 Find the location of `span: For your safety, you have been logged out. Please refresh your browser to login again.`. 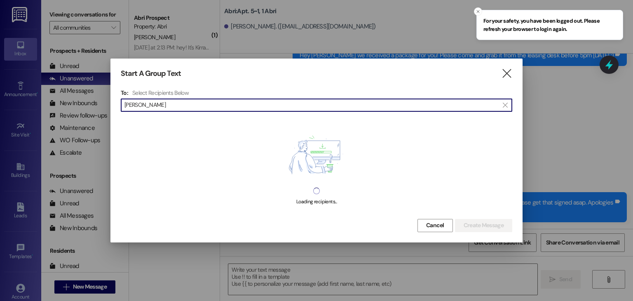

span: For your safety, you have been logged out. Please refresh your browser to login again. is located at coordinates (550, 25).